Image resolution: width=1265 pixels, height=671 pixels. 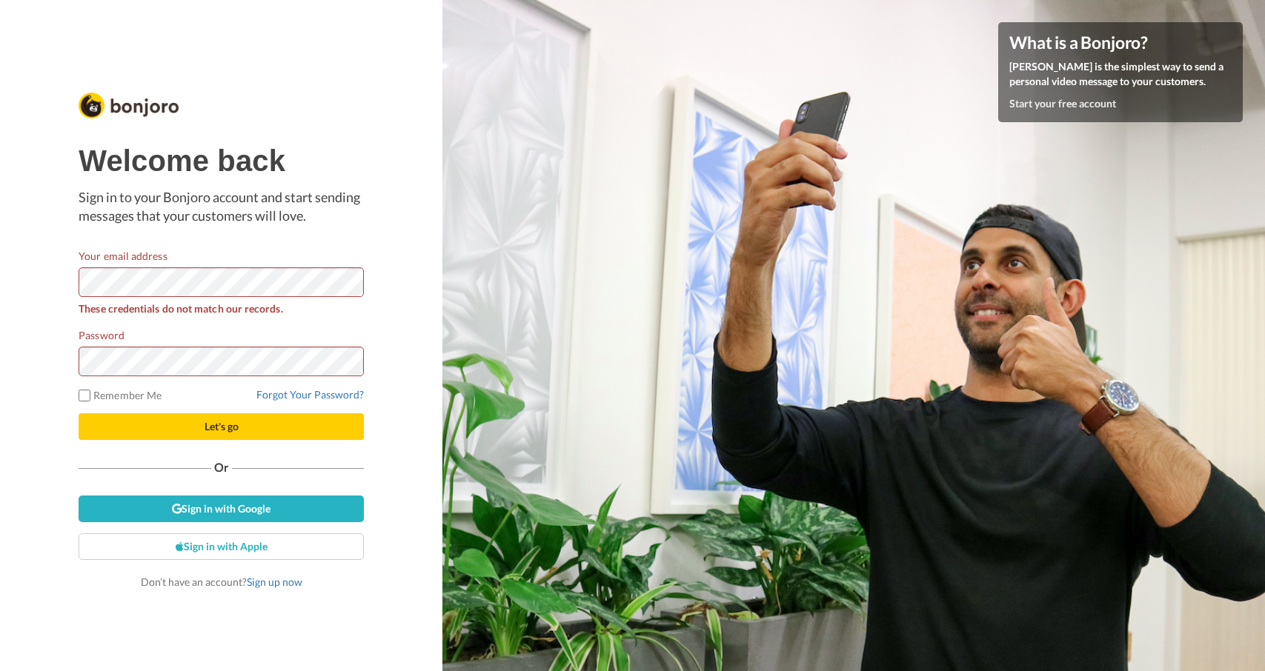 What do you see at coordinates (102, 335) in the screenshot?
I see `label: Password` at bounding box center [102, 335].